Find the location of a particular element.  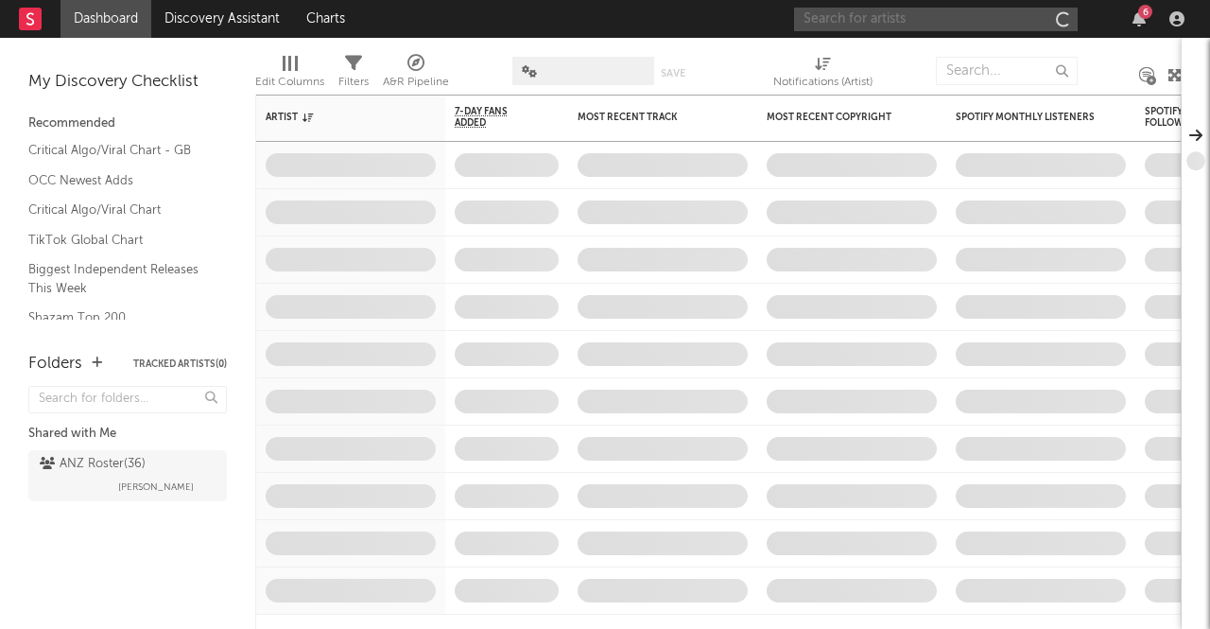

a: TikTok Global Chart is located at coordinates (118, 240).